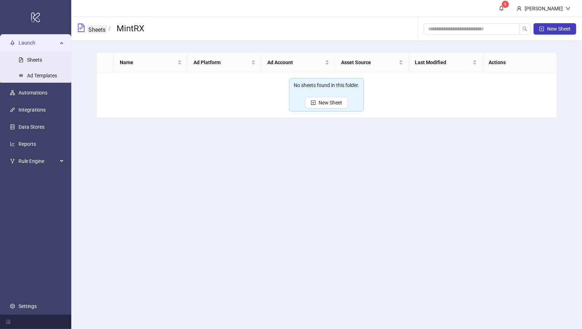 This screenshot has width=582, height=329. Describe the element at coordinates (372, 62) in the screenshot. I see `th: Asset Source` at that location.